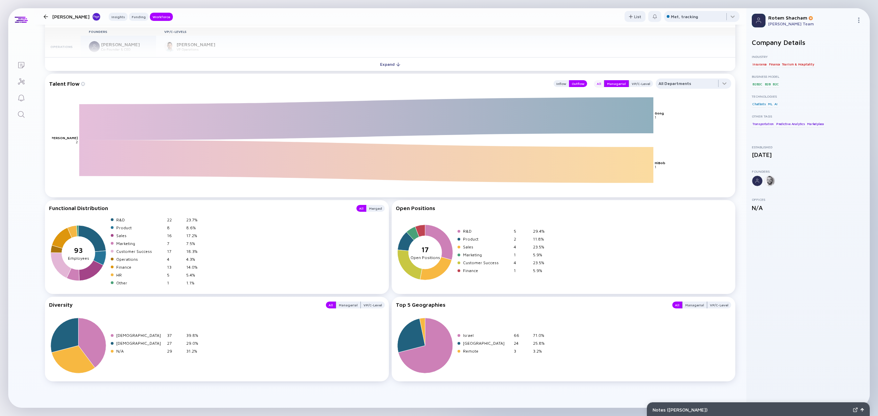 The width and height of the screenshot is (878, 416). Describe the element at coordinates (522, 343) in the screenshot. I see `div: 24` at that location.